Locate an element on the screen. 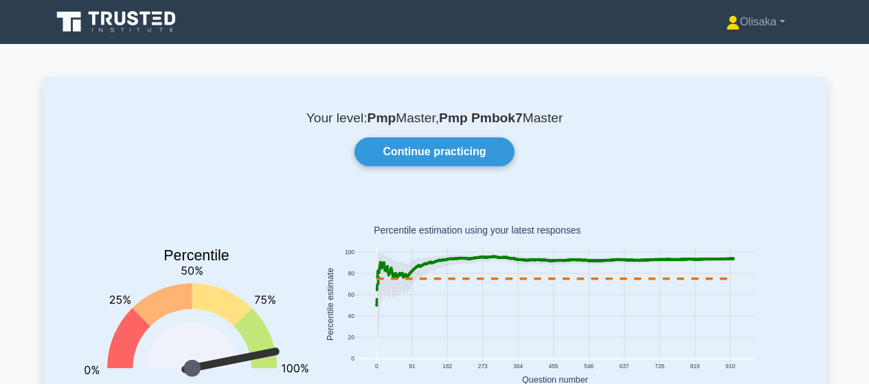 This screenshot has width=869, height=384. text: 60 is located at coordinates (351, 295).